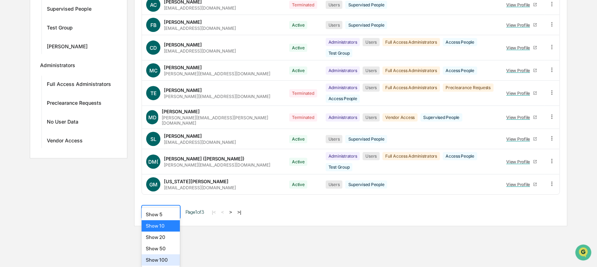 Image resolution: width=597 pixels, height=267 pixels. What do you see at coordinates (68, 159) in the screenshot?
I see `a: Powered byPylon` at bounding box center [68, 159].